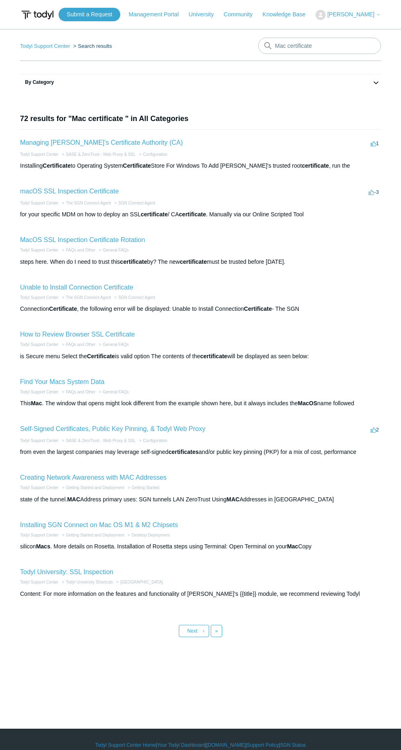  What do you see at coordinates (200, 119) in the screenshot?
I see `h1: 72 results for "Mac certificate " in All Categories` at bounding box center [200, 119].